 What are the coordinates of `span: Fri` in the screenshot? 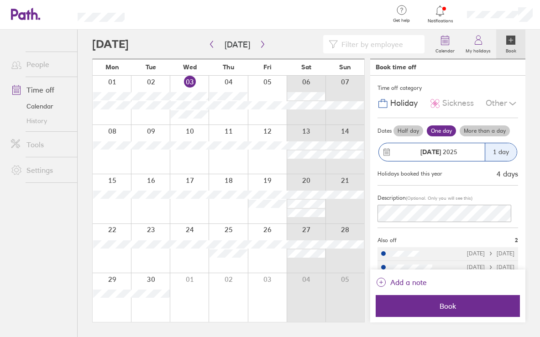 It's located at (267, 67).